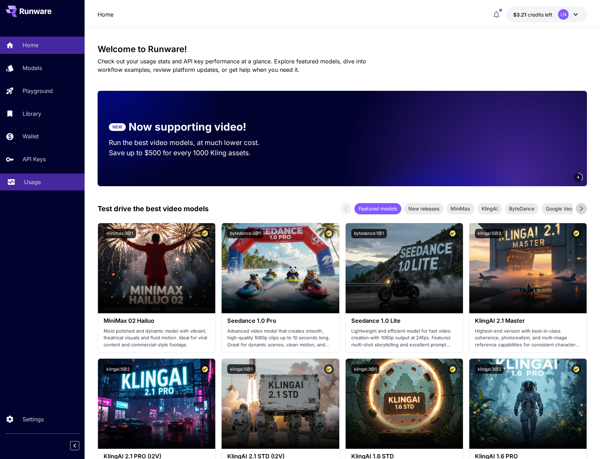  Describe the element at coordinates (527, 321) in the screenshot. I see `h3: KlingAI 2.1 Master` at that location.